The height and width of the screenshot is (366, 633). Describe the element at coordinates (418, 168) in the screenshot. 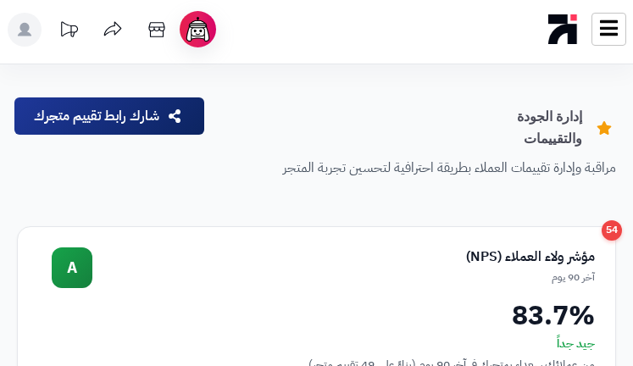

I see `p: مراقبة وإدارة تقييمات العملاء بطريقة احترافية لتحسين تجربة المتجر` at that location.